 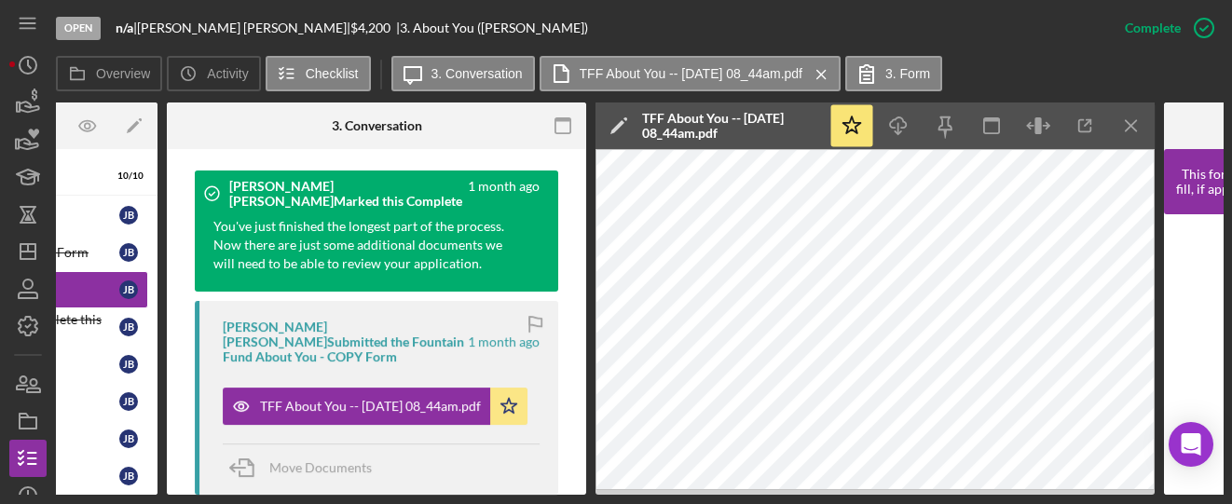 I want to click on span: $4,200, so click(x=370, y=27).